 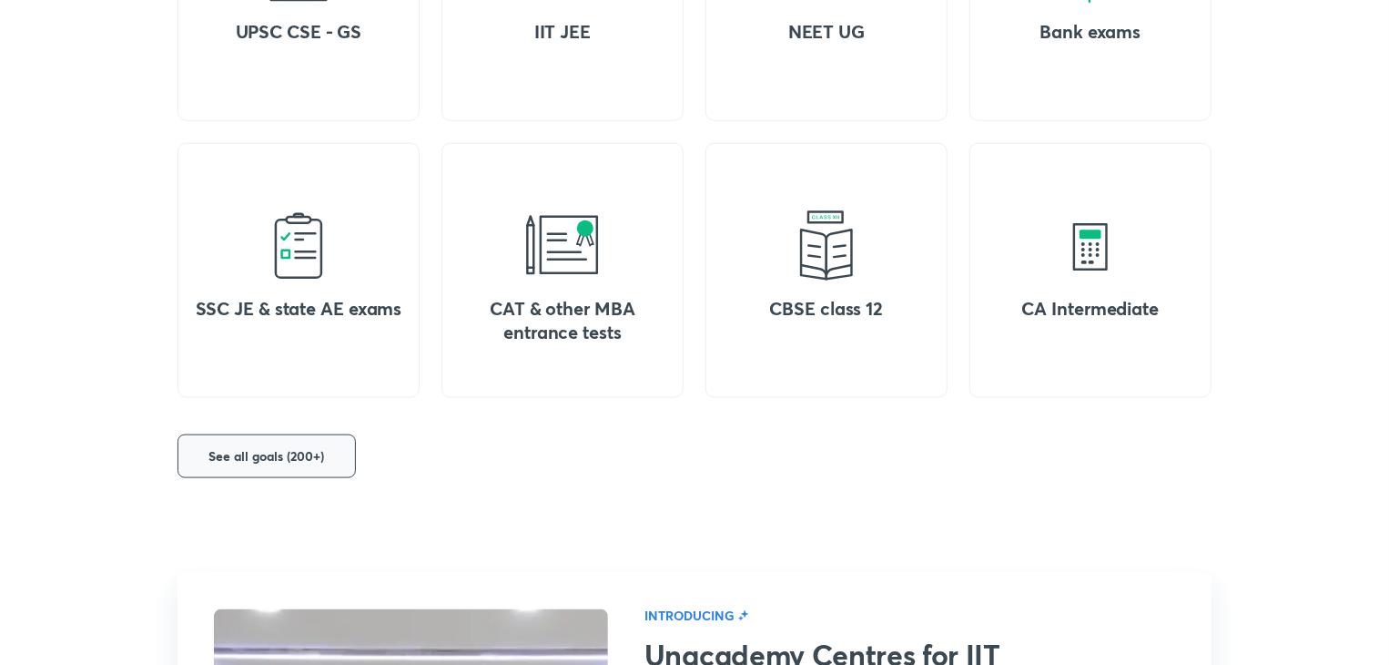 What do you see at coordinates (689, 615) in the screenshot?
I see `h6: INTRODUCING` at bounding box center [689, 615].